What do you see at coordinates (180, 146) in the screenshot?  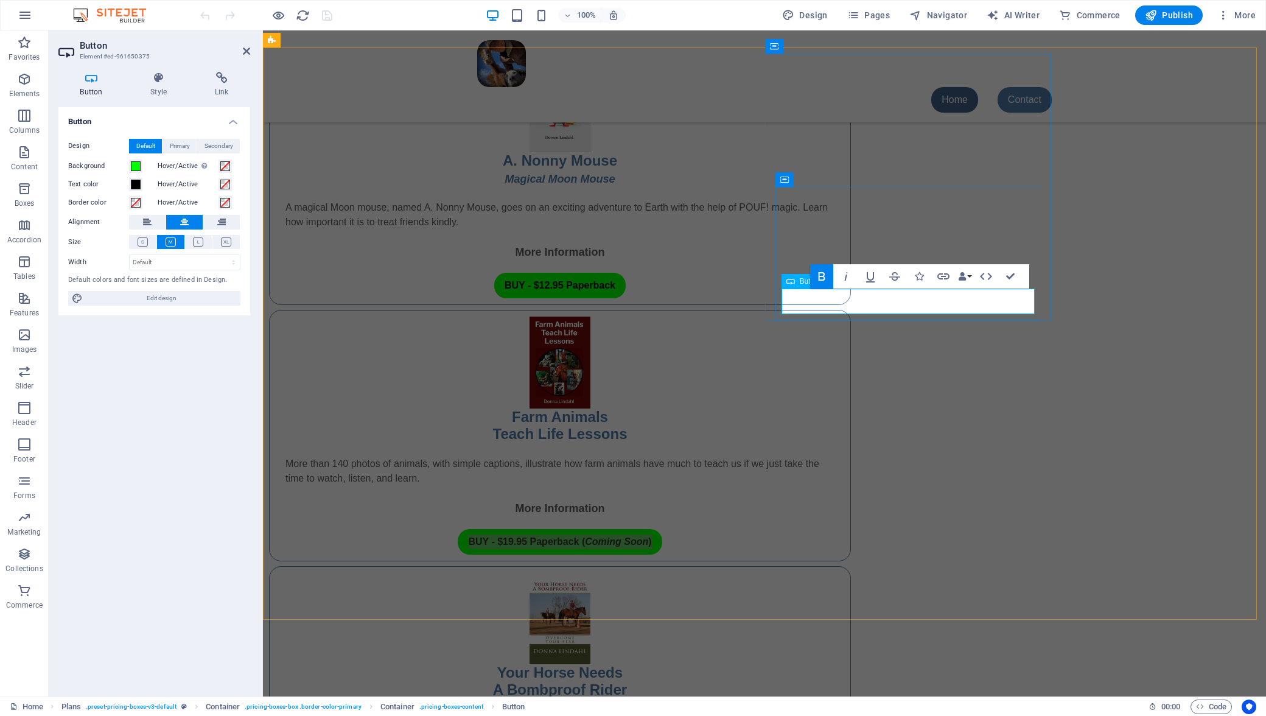 I see `button: Primary` at bounding box center [180, 146].